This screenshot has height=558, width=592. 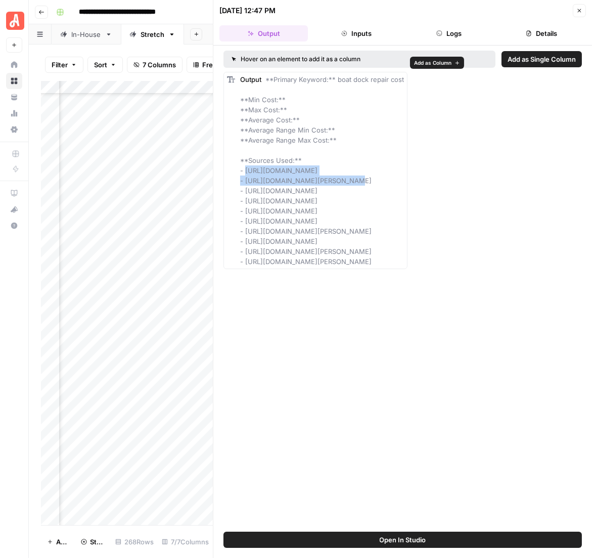 What do you see at coordinates (105, 65) in the screenshot?
I see `button: Sort` at bounding box center [105, 65].